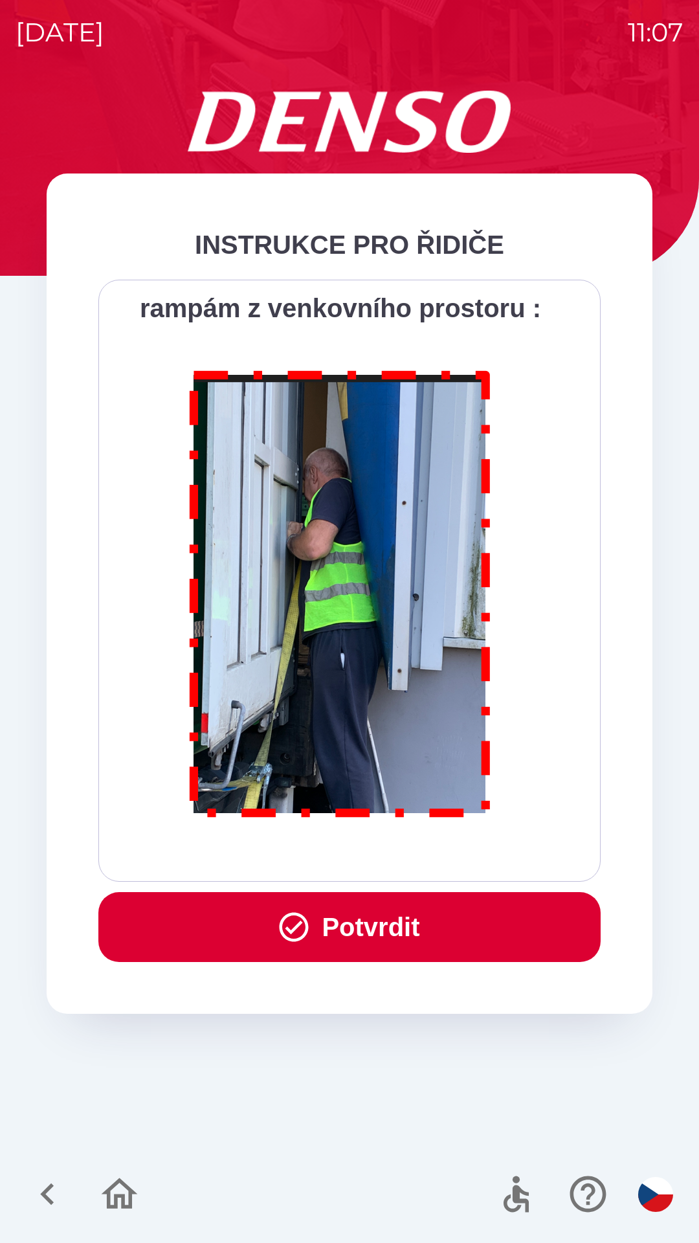 The image size is (699, 1243). I want to click on img: Logo, so click(350, 122).